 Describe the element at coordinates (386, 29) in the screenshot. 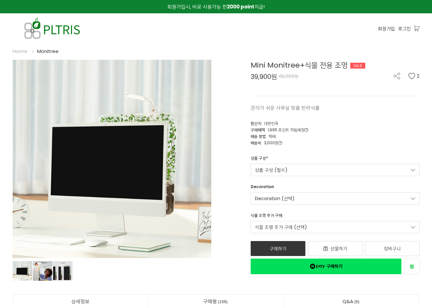

I see `span: 회원가입` at that location.